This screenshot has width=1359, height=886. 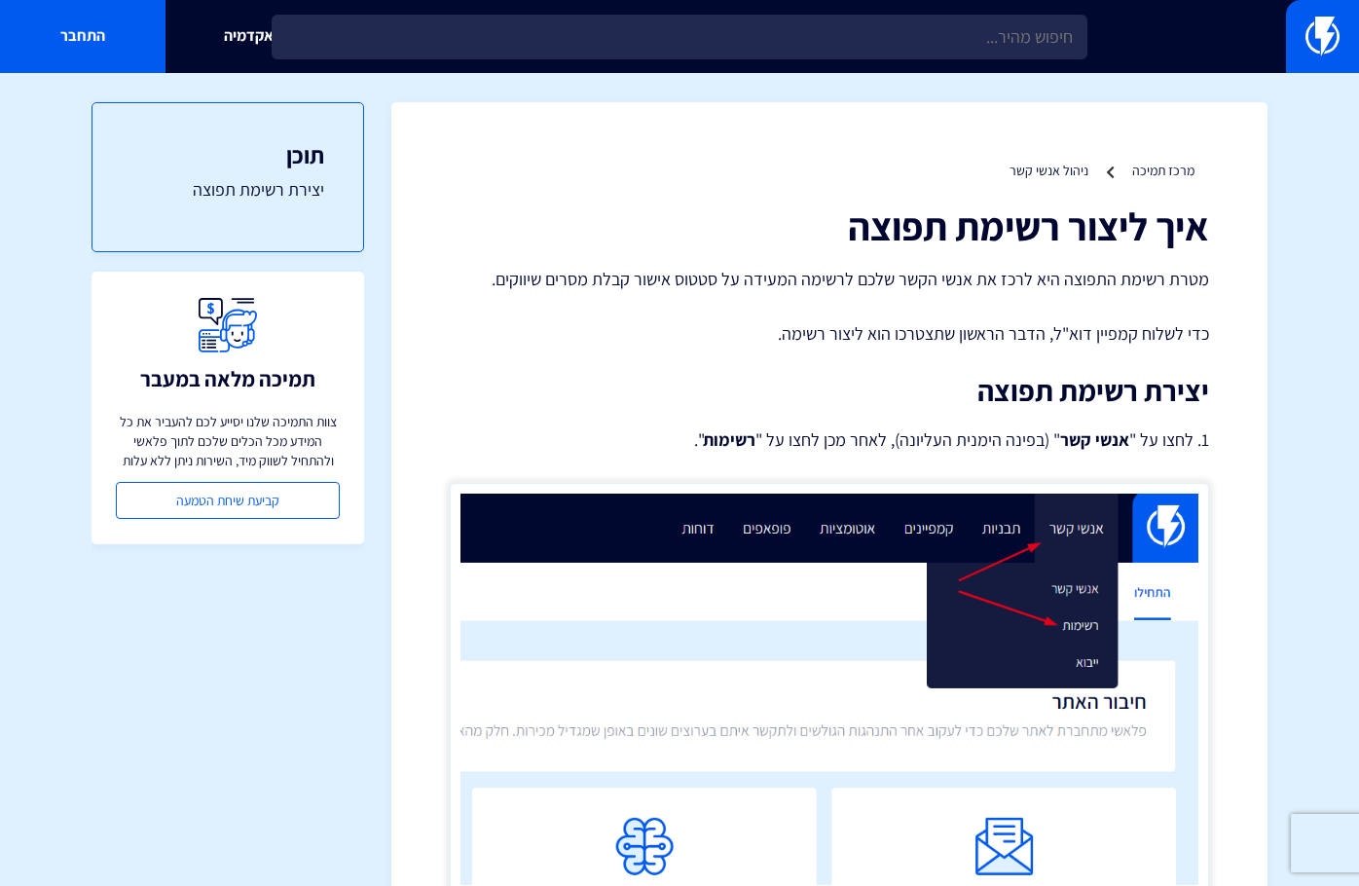 What do you see at coordinates (227, 500) in the screenshot?
I see `a: קביעת שיחת הטמעה` at bounding box center [227, 500].